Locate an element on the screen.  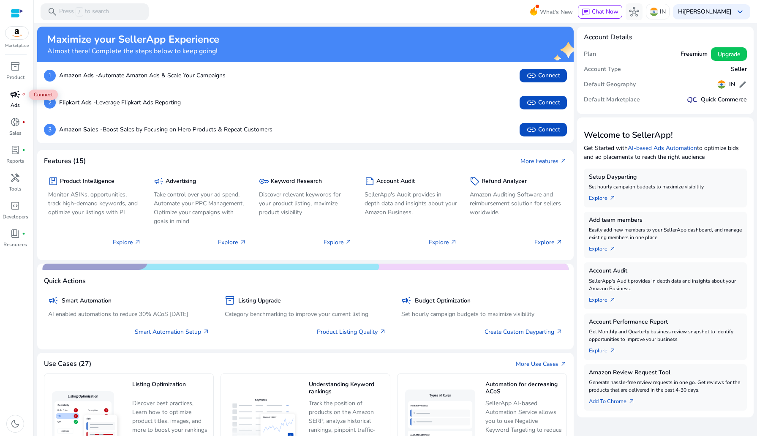
span: edit is located at coordinates (743, 85).